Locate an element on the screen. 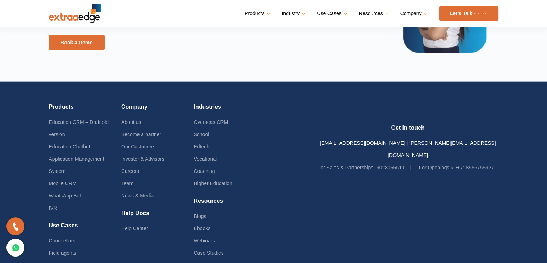 The width and height of the screenshot is (547, 263). a: Vocational is located at coordinates (205, 159).